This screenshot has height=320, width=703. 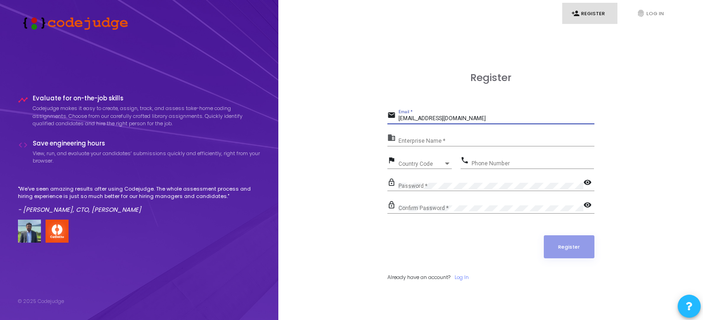 I want to click on h4: Evaluate for on-the-job skills, so click(x=147, y=98).